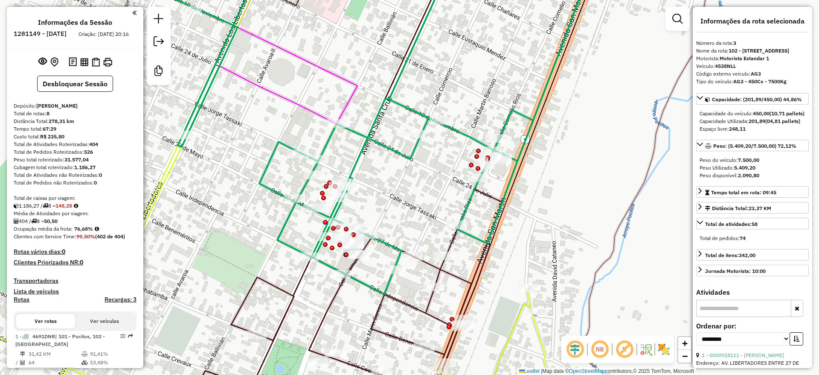  What do you see at coordinates (21, 299) in the screenshot?
I see `h4: Rotas` at bounding box center [21, 299].